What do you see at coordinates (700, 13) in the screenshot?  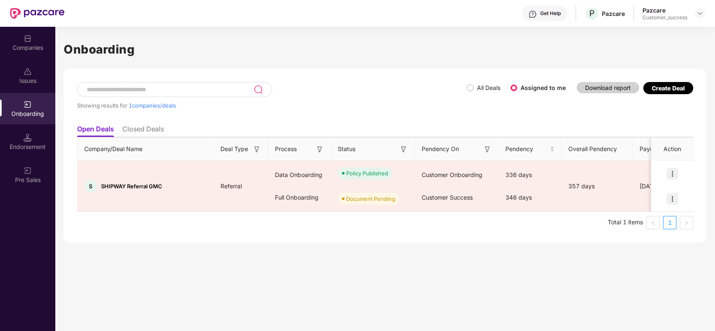 I see `img: svg+xml;base64,PHN2ZyBpZD0iRHJvcGRvd24tMzJ4MzIiIHhtbG5zPSJodHRwOi8vd3d3LnczLm9yZy8yMDAwL3N2ZyIgd2...` at bounding box center [700, 13].